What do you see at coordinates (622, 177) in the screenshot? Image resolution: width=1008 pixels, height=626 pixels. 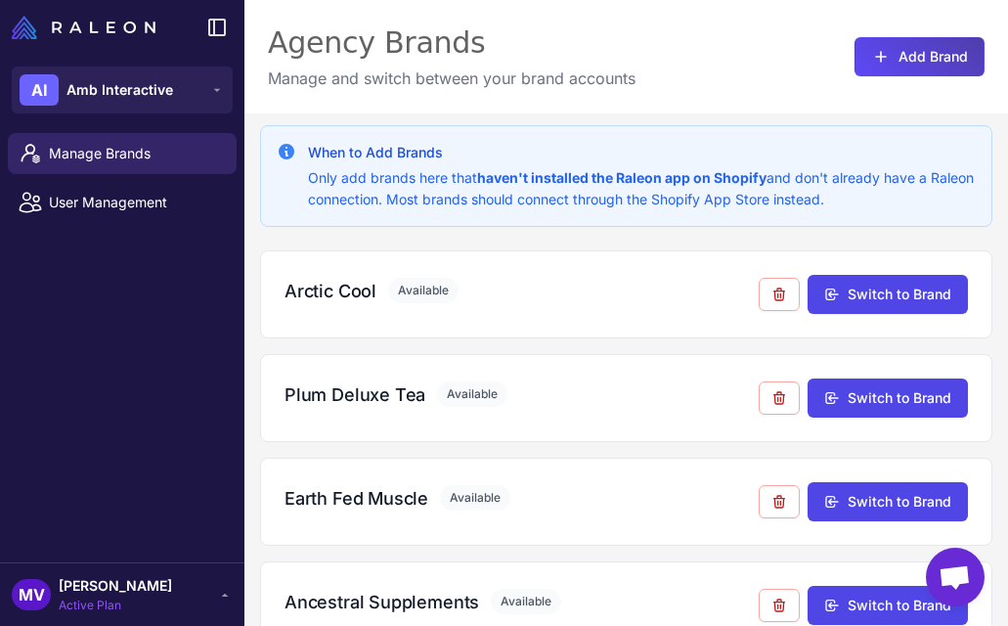 I see `strong: haven't installed the Raleon app on Shopify` at bounding box center [622, 177].